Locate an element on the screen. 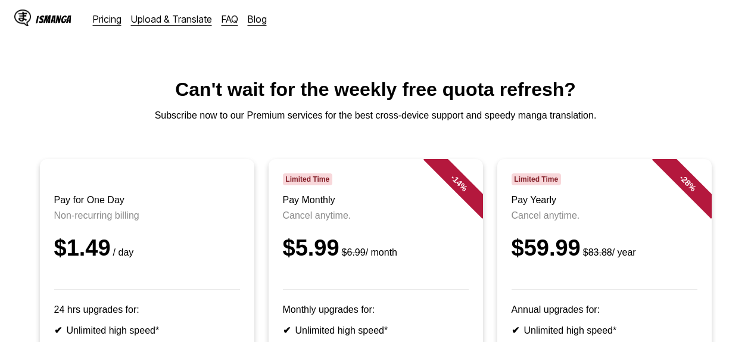  div: $59.99 is located at coordinates (604, 248).